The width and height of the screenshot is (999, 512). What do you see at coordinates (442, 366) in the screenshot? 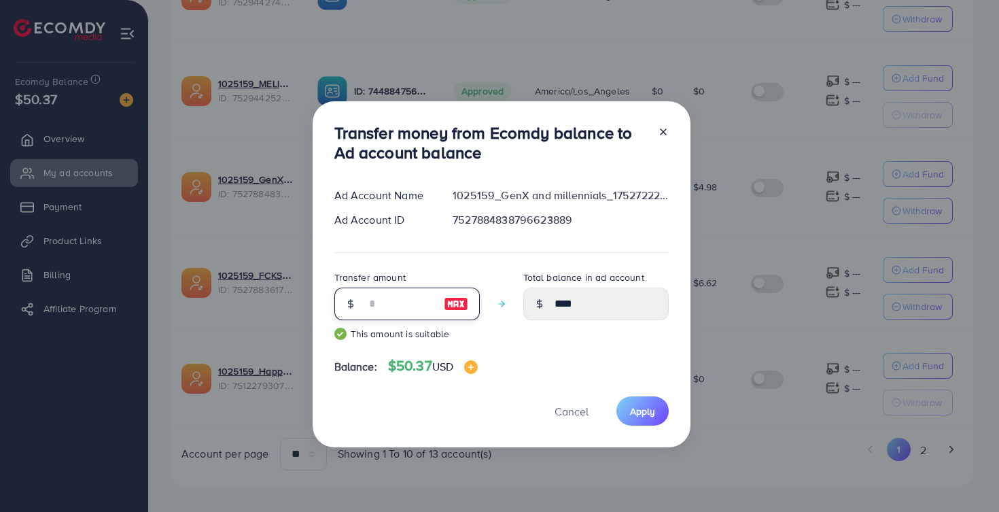
I see `span: USD` at bounding box center [442, 366].